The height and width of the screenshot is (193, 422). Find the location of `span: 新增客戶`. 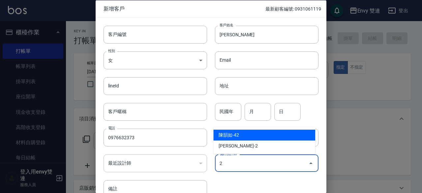

span: 新增客戶 is located at coordinates (184, 9).